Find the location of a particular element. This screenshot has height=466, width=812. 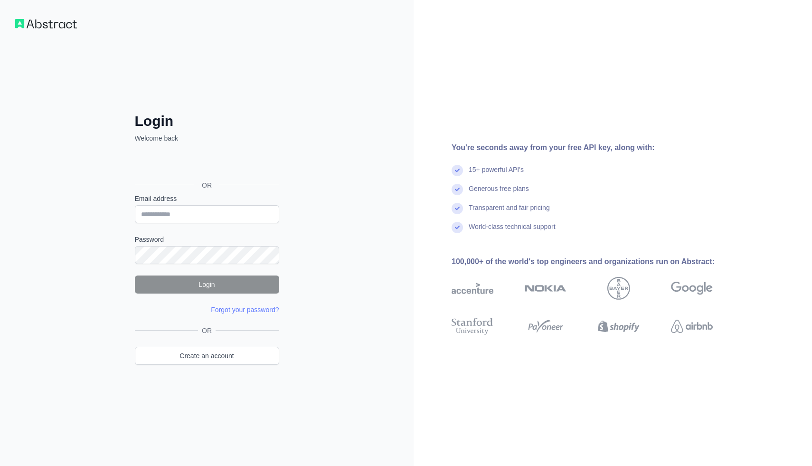

a: Create an account is located at coordinates (207, 356).